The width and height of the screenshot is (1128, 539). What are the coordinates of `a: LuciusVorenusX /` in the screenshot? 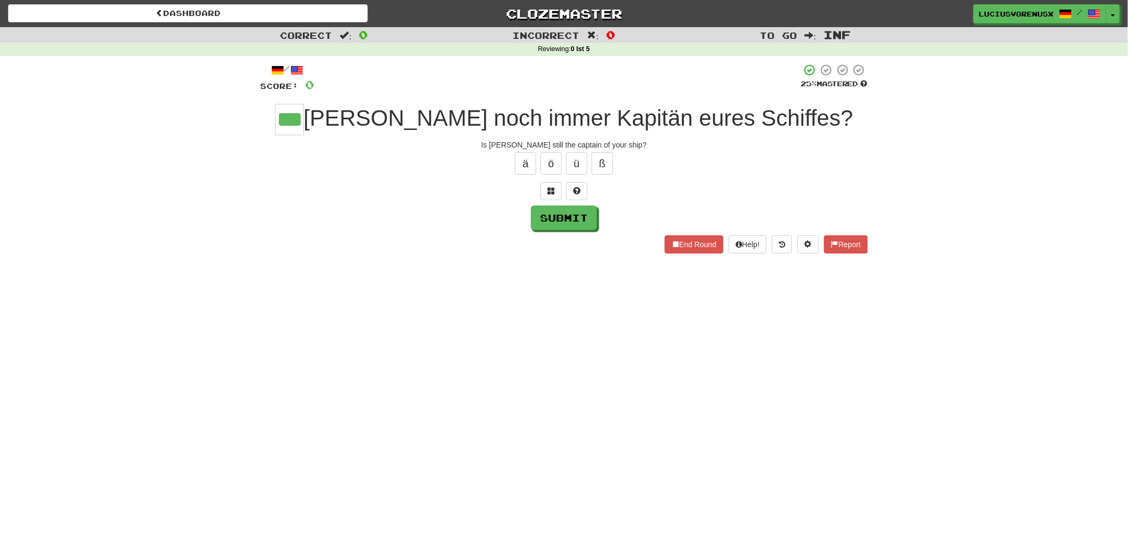 It's located at (1040, 14).